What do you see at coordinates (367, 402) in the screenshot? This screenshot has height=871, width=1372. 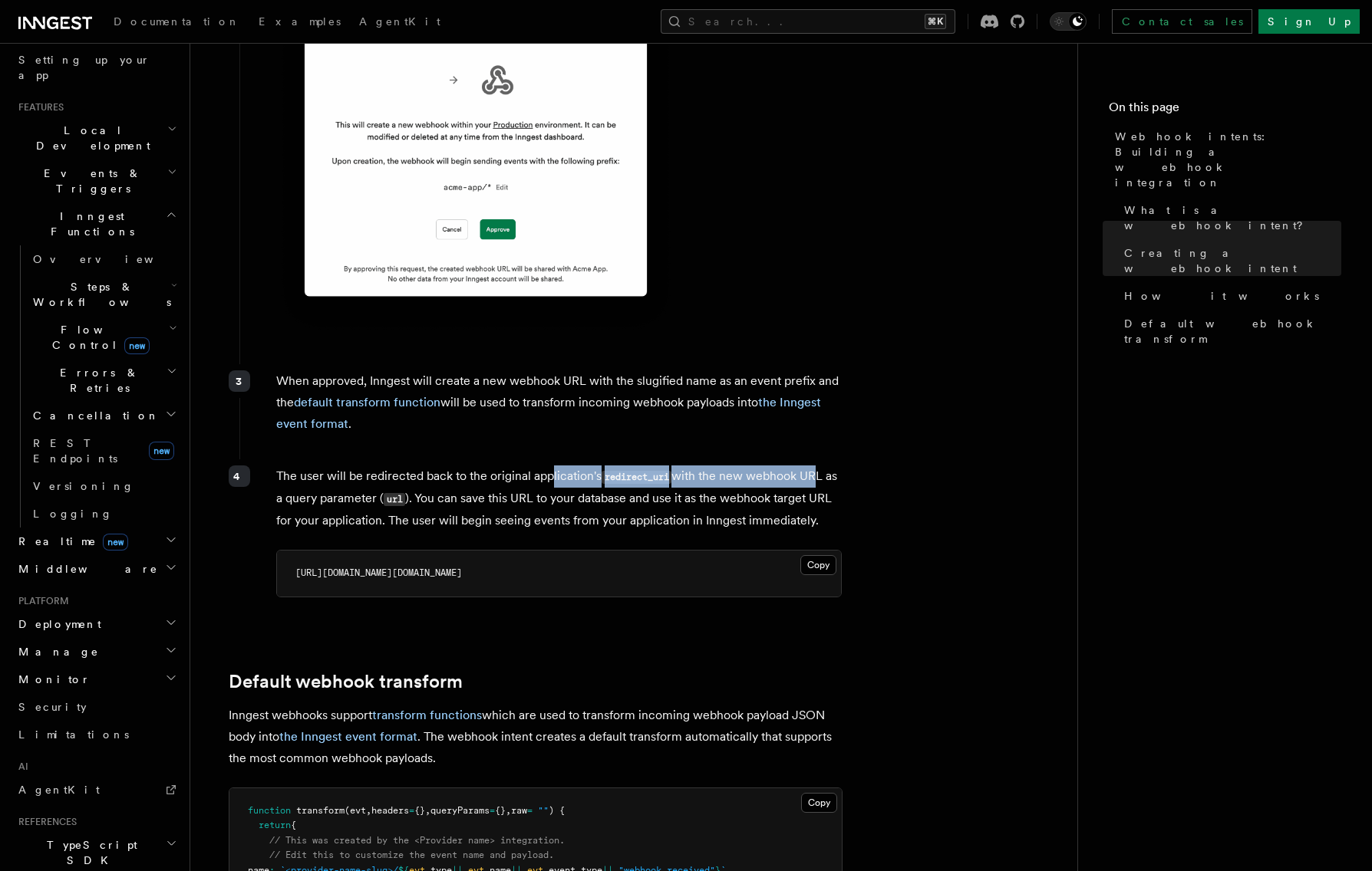 I see `a: default transform function` at bounding box center [367, 402].